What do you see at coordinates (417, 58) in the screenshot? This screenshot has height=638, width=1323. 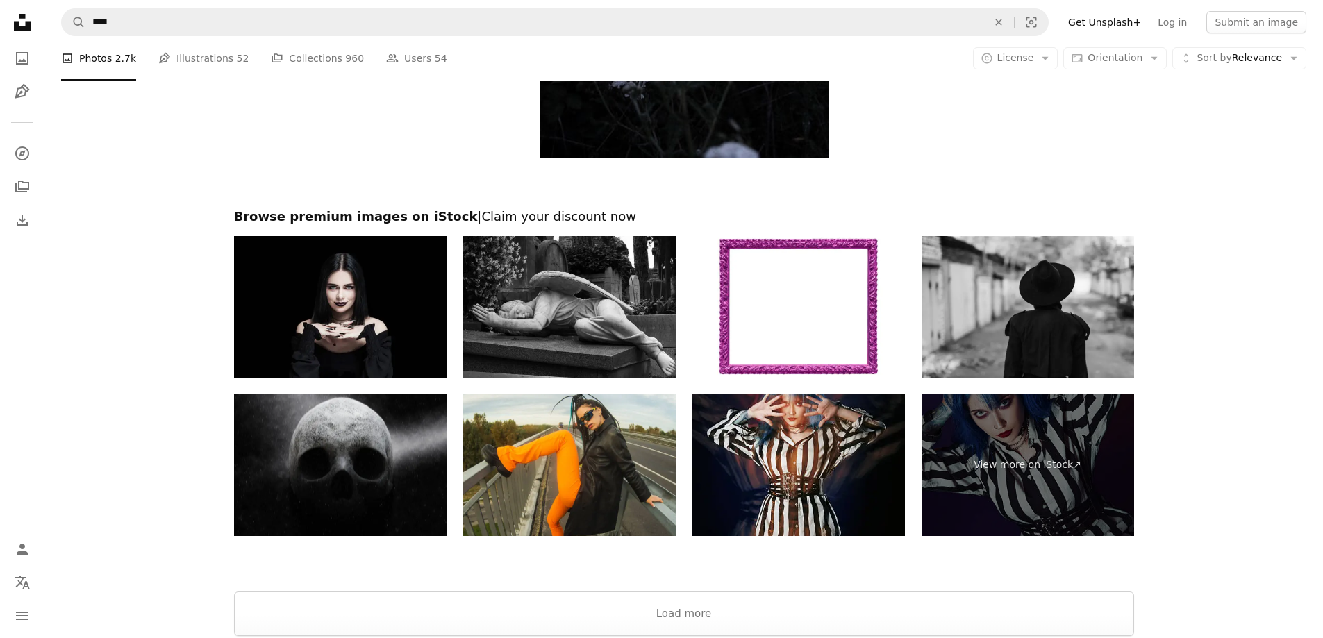 I see `a: Users 54` at bounding box center [417, 58].